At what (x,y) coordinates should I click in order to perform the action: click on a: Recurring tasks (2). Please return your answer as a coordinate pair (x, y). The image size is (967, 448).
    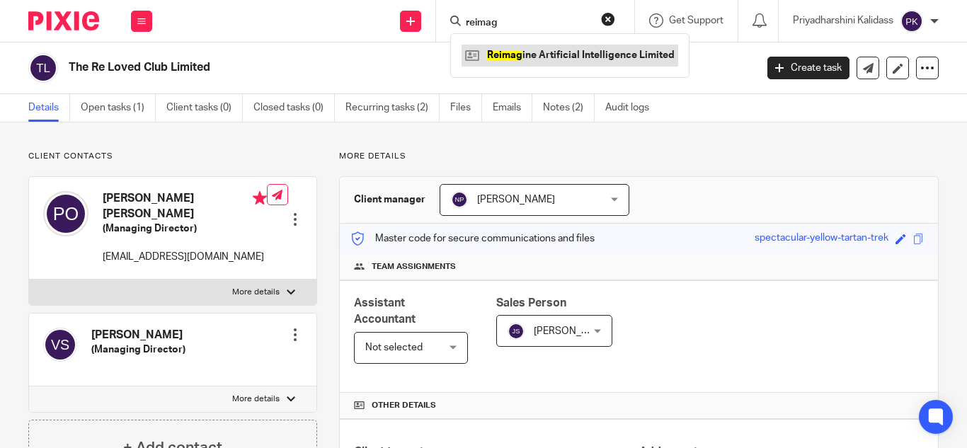
    Looking at the image, I should click on (392, 108).